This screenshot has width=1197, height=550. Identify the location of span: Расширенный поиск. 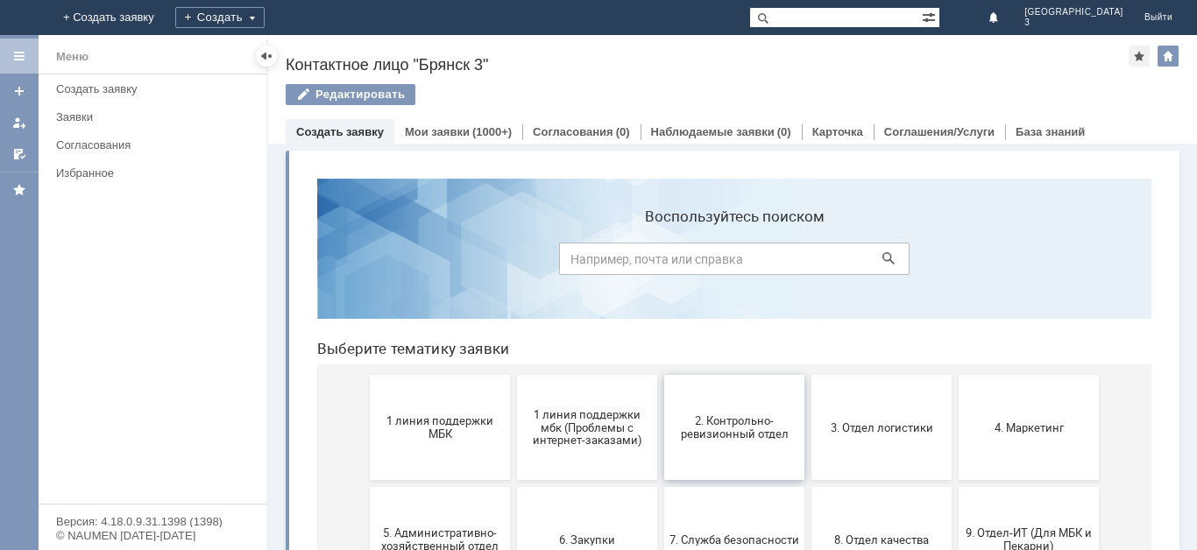
(930, 16).